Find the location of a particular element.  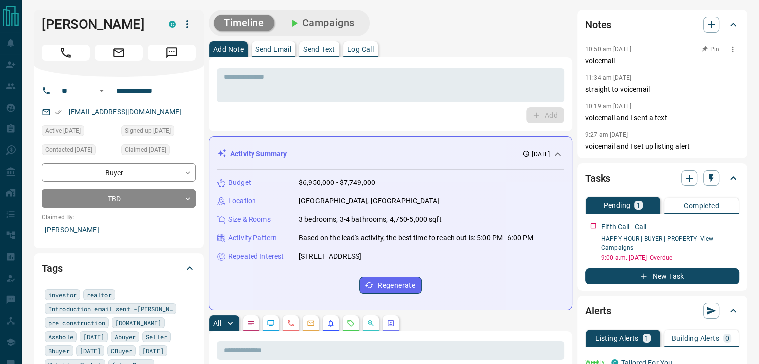

div: Notes is located at coordinates (662, 25).